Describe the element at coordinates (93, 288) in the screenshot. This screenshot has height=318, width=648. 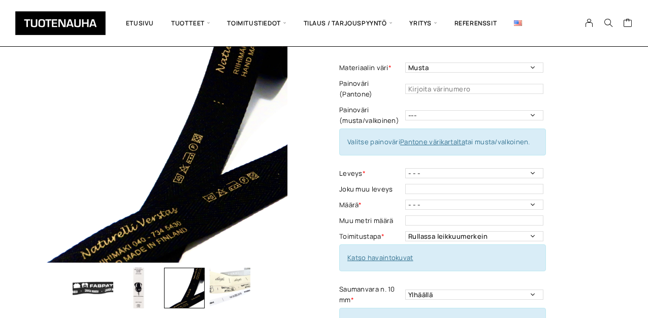
I see `img: Luomupuuvilla -nauha 1` at that location.